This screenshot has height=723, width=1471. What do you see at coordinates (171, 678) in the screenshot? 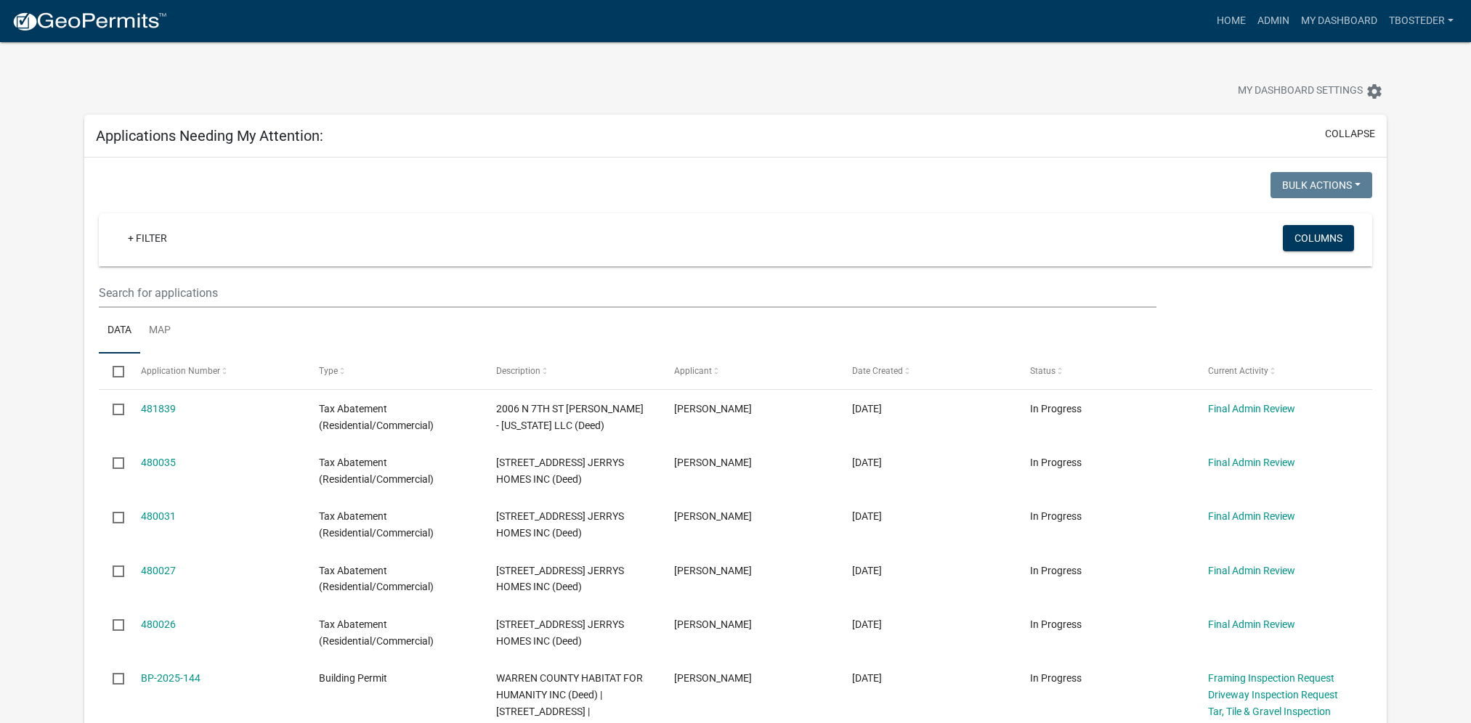
I see `a: BP-2025-144` at bounding box center [171, 678].